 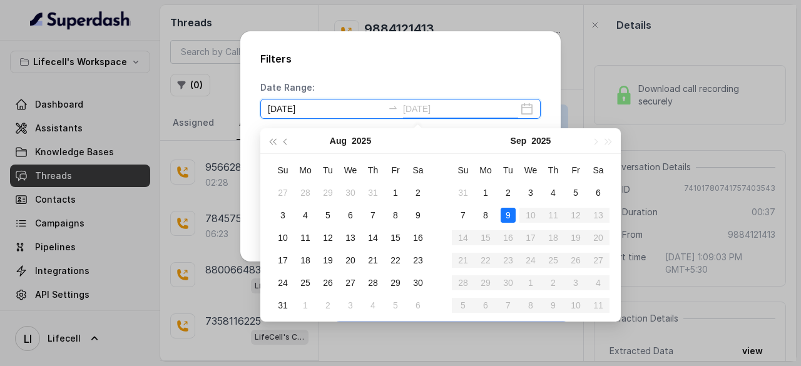 What do you see at coordinates (463, 193) in the screenshot?
I see `td: 2025-08-31` at bounding box center [463, 193].